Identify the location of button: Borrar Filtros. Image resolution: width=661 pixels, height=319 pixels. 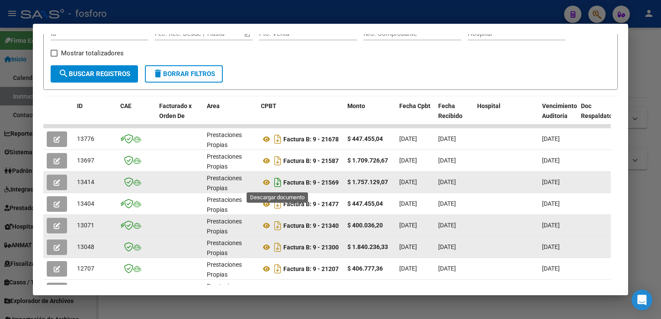
(184, 74).